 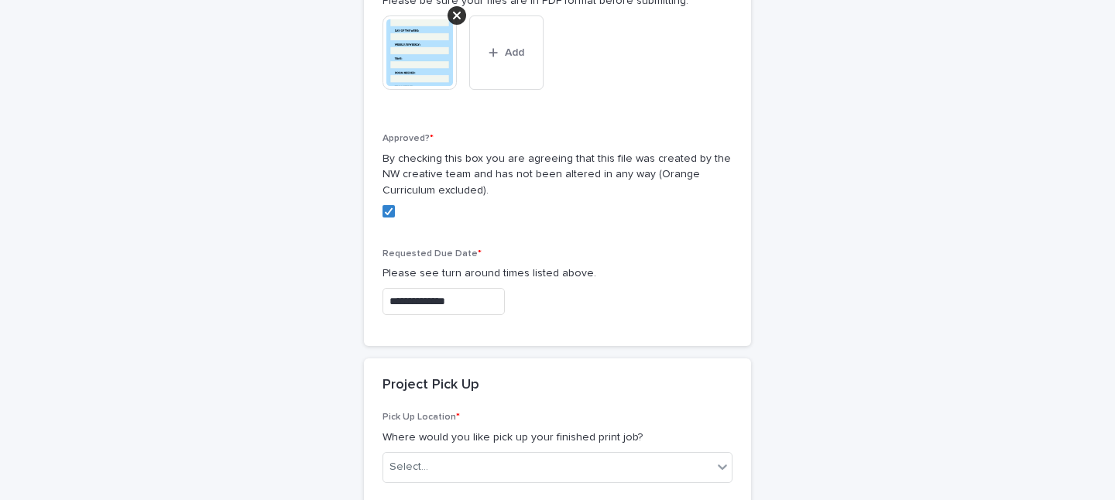 What do you see at coordinates (409, 467) in the screenshot?
I see `div: Select...` at bounding box center [409, 467].